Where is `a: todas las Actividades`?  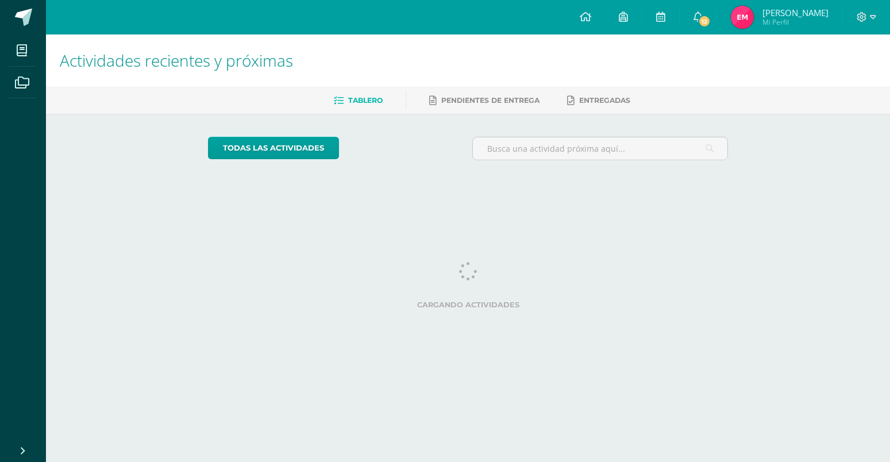
a: todas las Actividades is located at coordinates (273, 148).